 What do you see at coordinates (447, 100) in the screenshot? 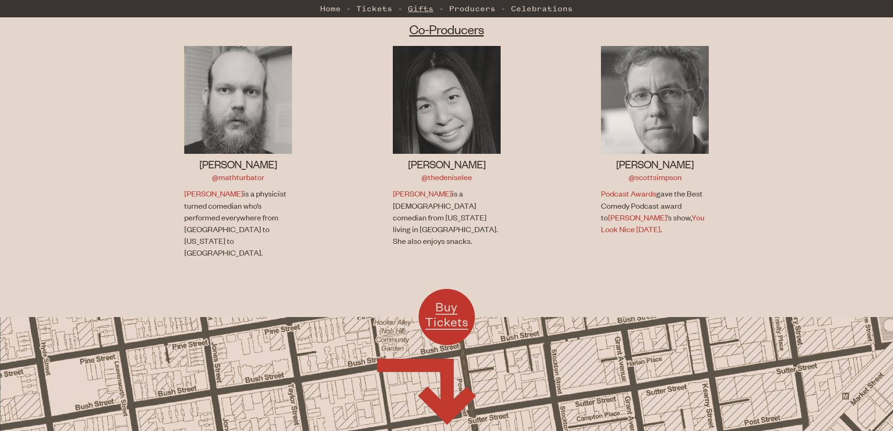
I see `img: Denise Lee` at bounding box center [447, 100].